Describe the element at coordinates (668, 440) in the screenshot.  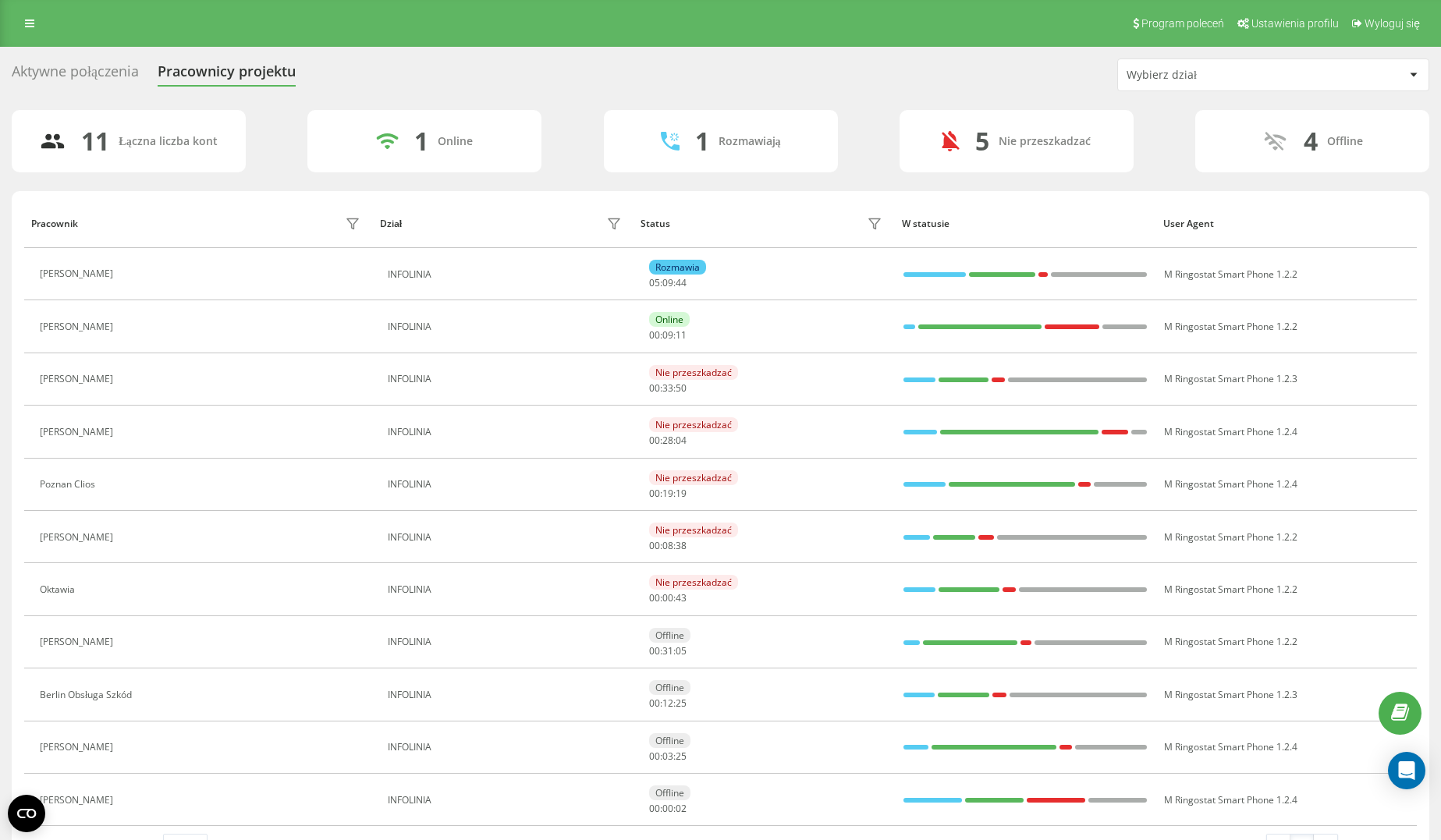
I see `span: 28` at that location.